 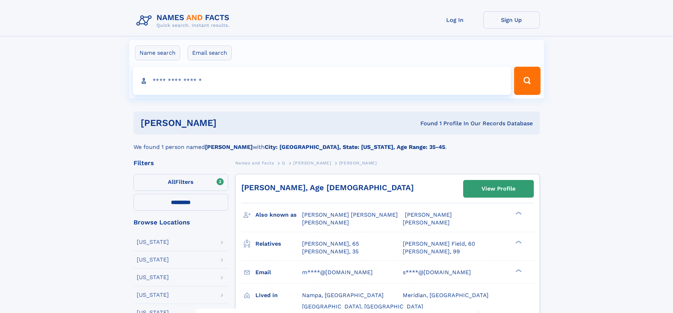 What do you see at coordinates (322, 81) in the screenshot?
I see `input: search input` at bounding box center [322, 81].